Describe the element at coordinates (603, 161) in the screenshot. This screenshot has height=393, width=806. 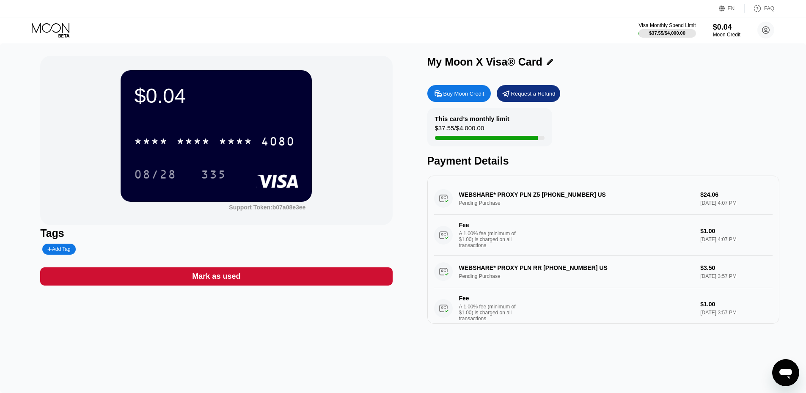
I see `div: Payment Details` at that location.